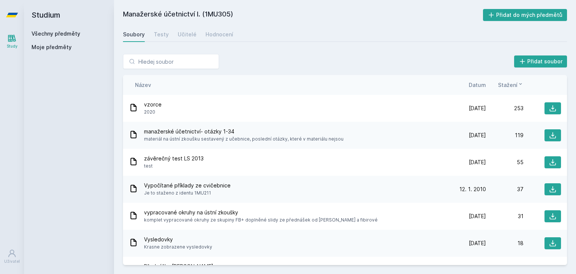 The image size is (576, 274). Describe the element at coordinates (541, 62) in the screenshot. I see `button: Přidat soubor` at that location.